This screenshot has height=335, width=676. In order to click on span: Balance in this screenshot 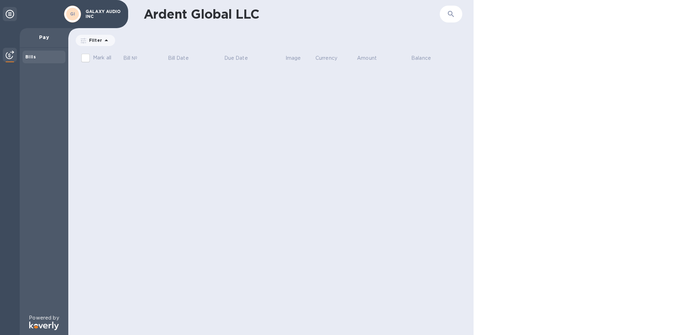, I will do `click(425, 58)`.